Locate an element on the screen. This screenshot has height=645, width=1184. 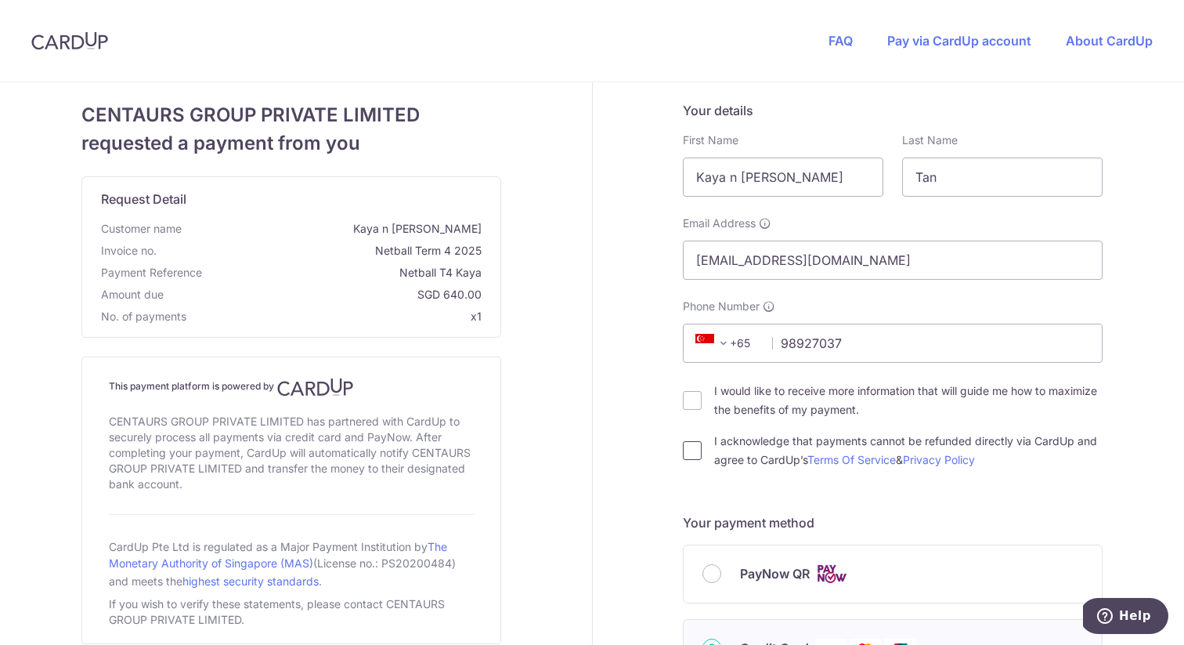
span: PayNow QR is located at coordinates (774, 573).